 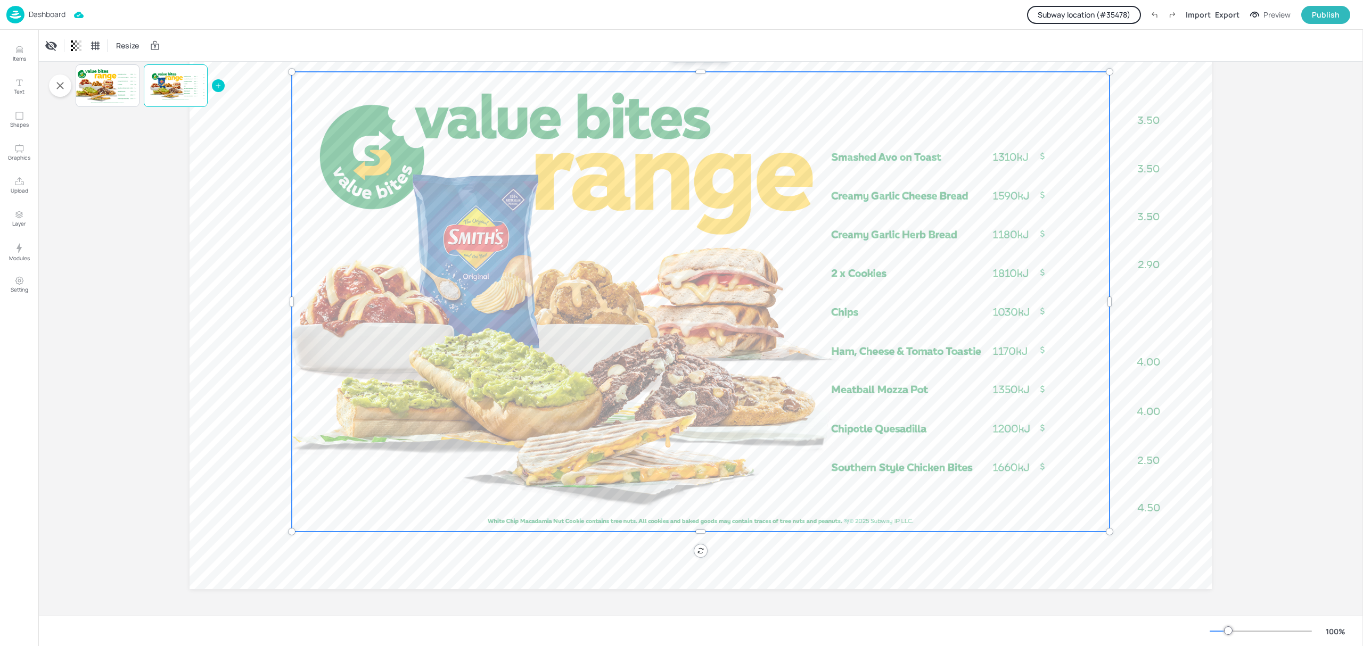 I want to click on div: Publish, so click(x=1325, y=15).